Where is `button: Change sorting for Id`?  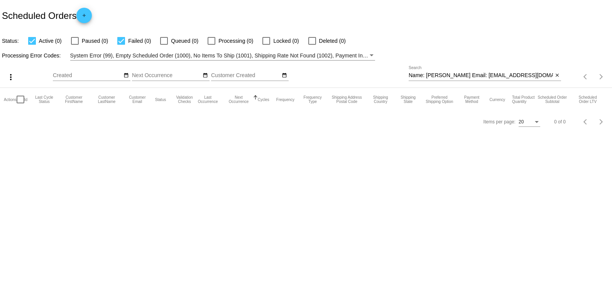 button: Change sorting for Id is located at coordinates (26, 100).